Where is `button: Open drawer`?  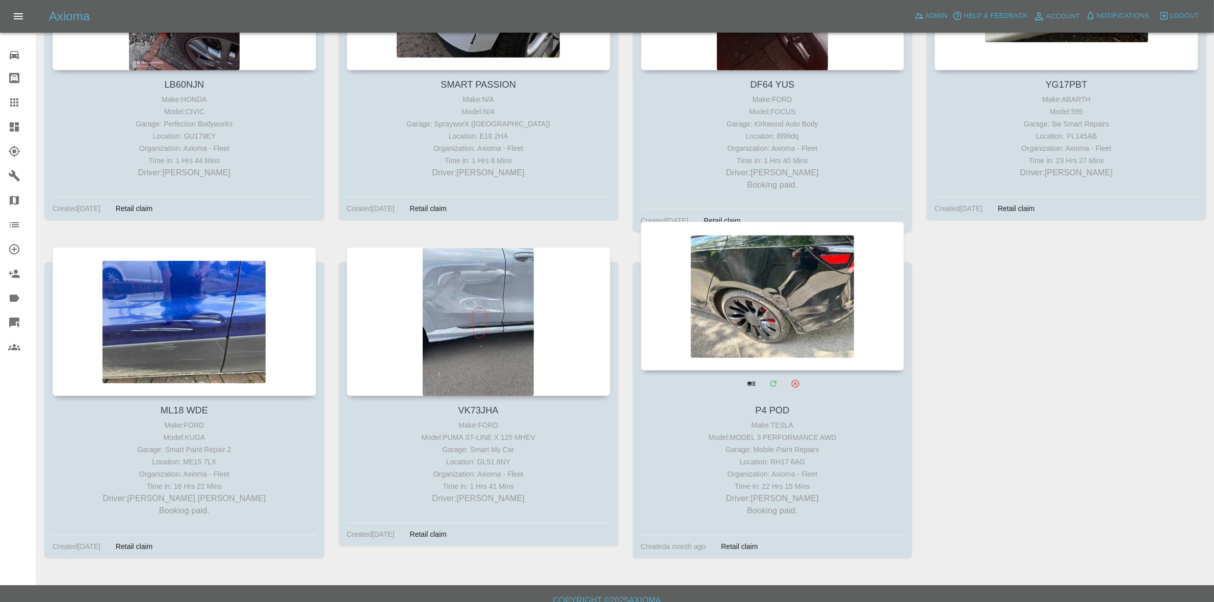
button: Open drawer is located at coordinates (18, 16).